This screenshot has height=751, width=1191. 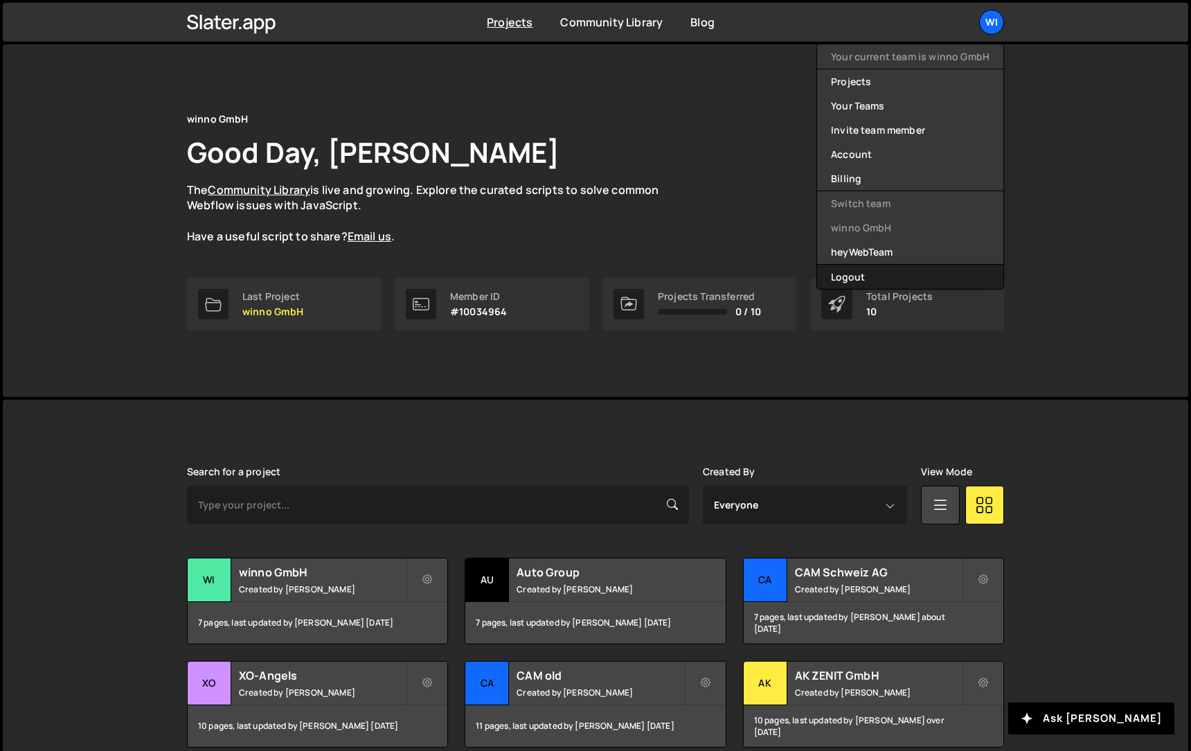 What do you see at coordinates (600, 675) in the screenshot?
I see `h2: CAM old` at bounding box center [600, 675].